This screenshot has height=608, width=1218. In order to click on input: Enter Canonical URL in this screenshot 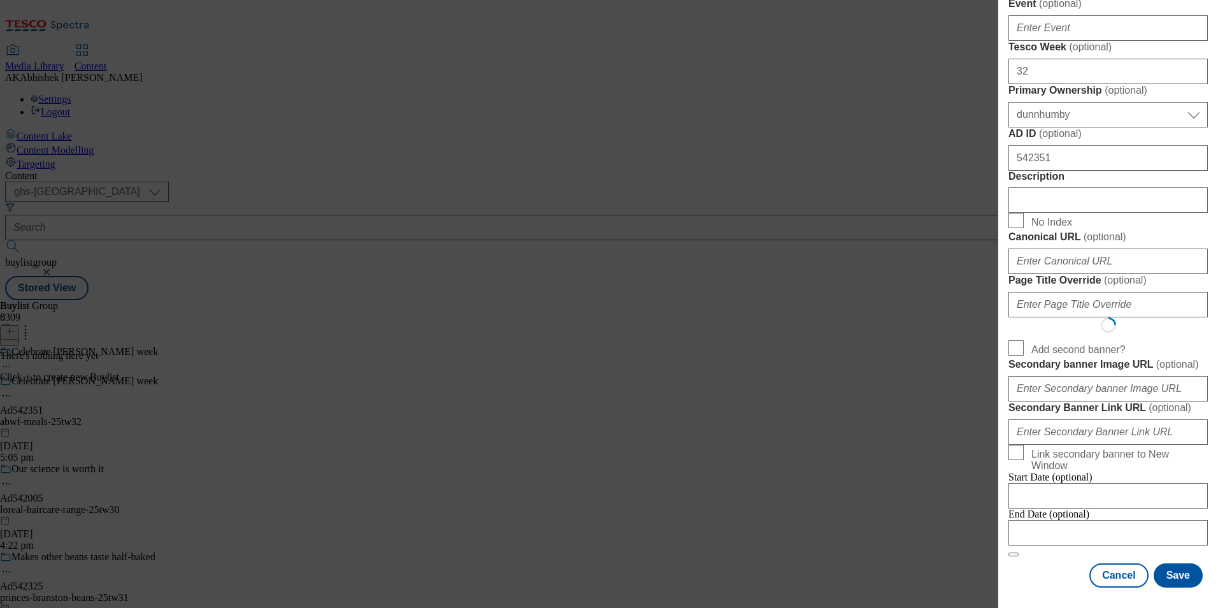, I will do `click(1107, 261)`.